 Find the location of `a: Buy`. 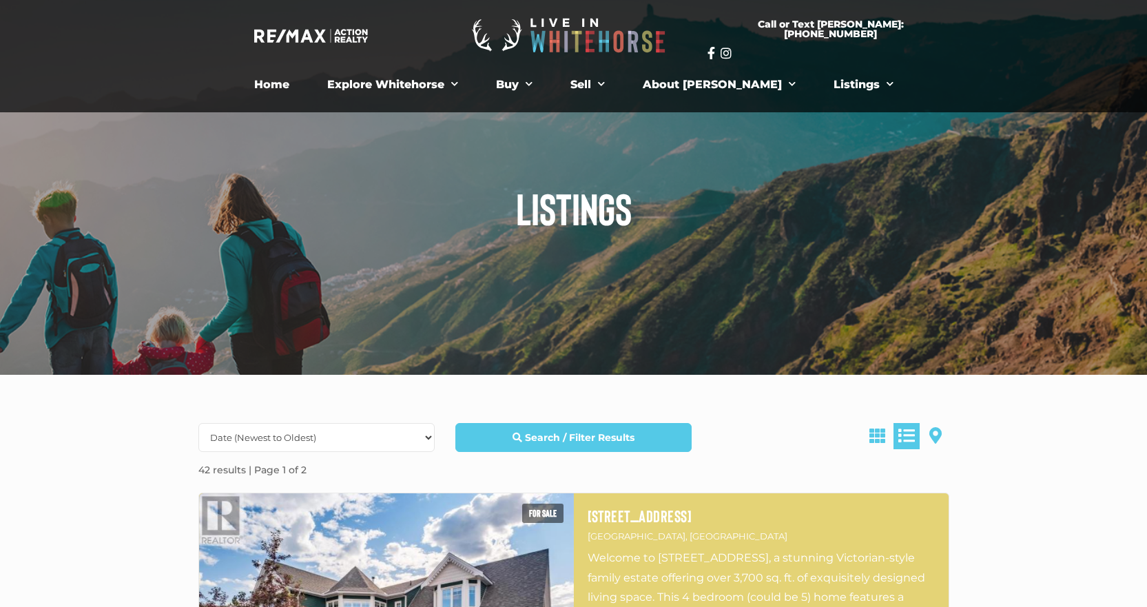

a: Buy is located at coordinates (514, 85).